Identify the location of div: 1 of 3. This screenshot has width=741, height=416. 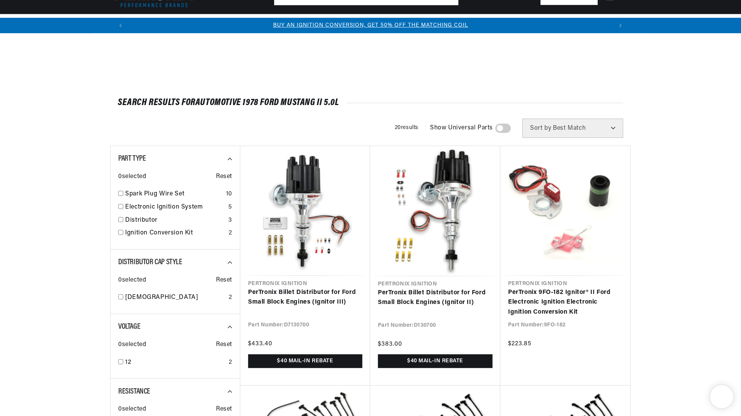
(371, 26).